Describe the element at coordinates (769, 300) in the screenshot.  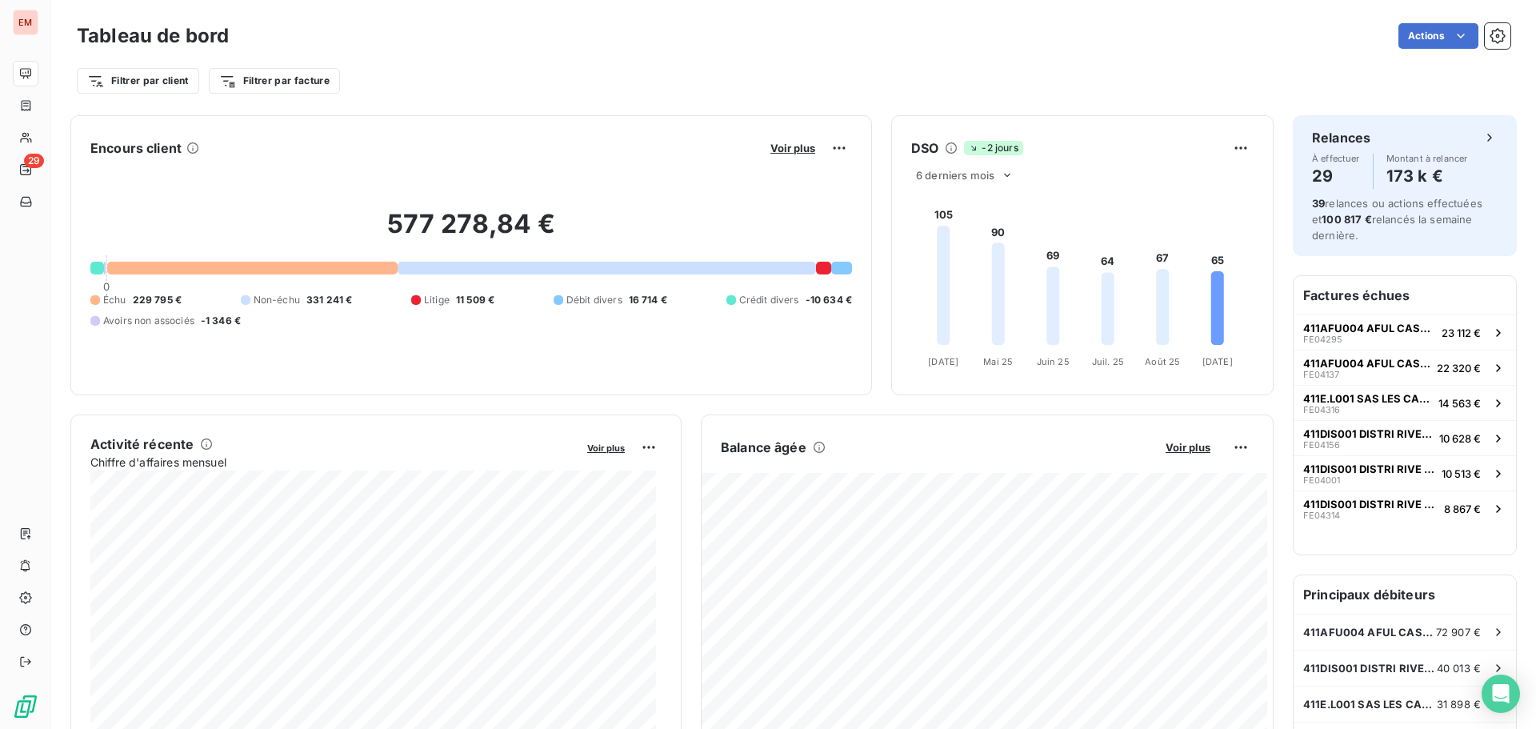
I see `span: Crédit divers` at that location.